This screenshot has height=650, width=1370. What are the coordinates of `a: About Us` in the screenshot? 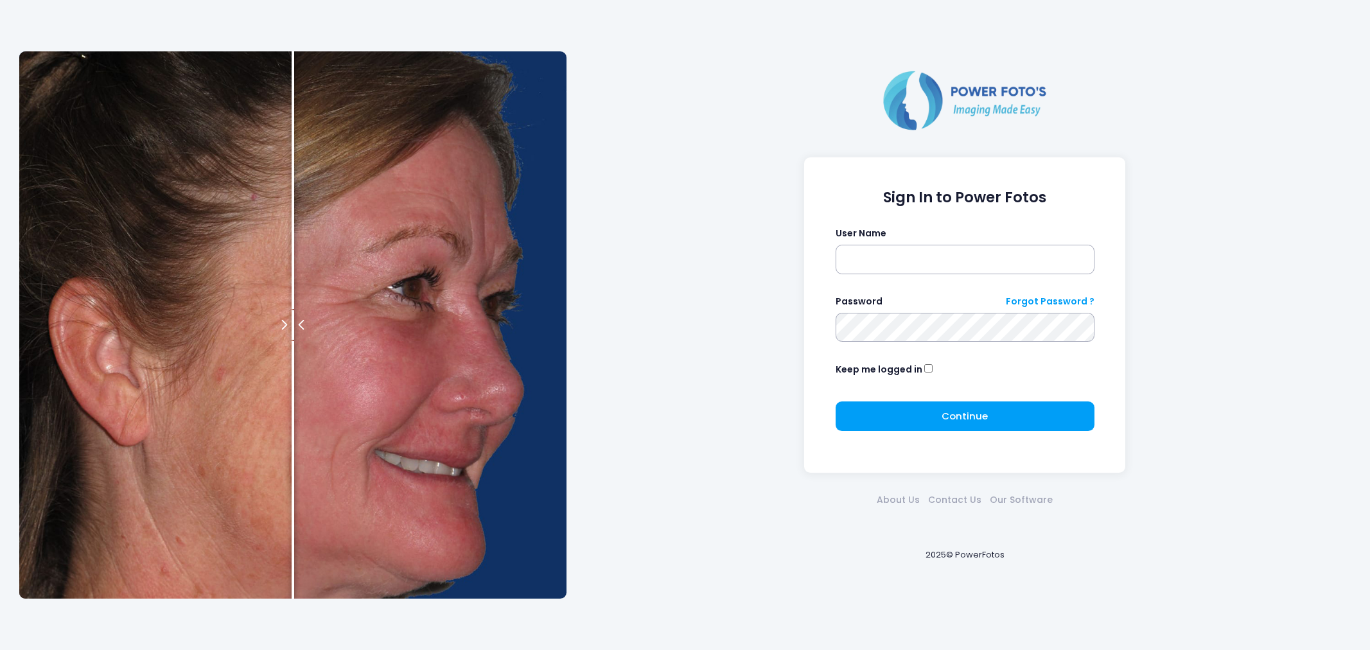 It's located at (899, 500).